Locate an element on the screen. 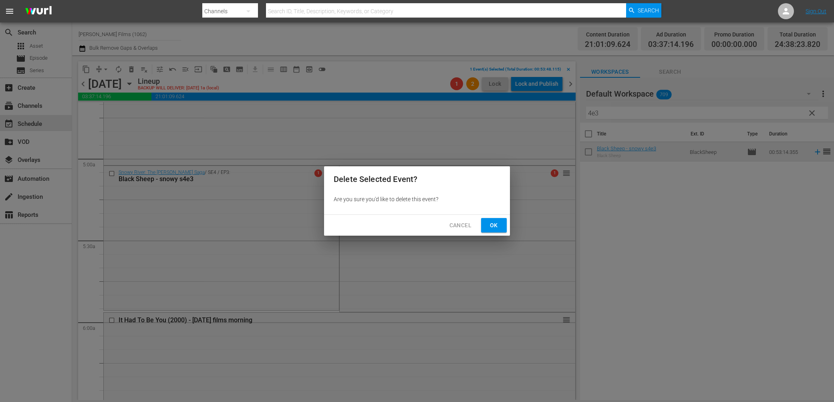 The image size is (834, 402). img: ans4CAIJ8jUAAAAAAAAAAAAAAAAAAAAAAAAgQb4GAAAAAAAAAAAAAAAAAAAAAAAAJMjXAAAAAAAAAAAAAAAAAAAAAAAAgAT5G... is located at coordinates (38, 11).